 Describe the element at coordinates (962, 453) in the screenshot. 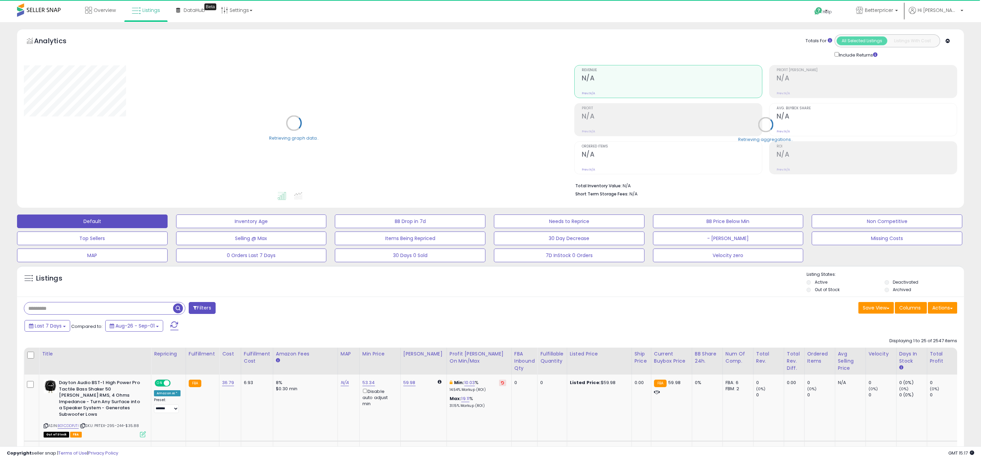

I see `span: 2025-09-9 15:17 GMT` at that location.